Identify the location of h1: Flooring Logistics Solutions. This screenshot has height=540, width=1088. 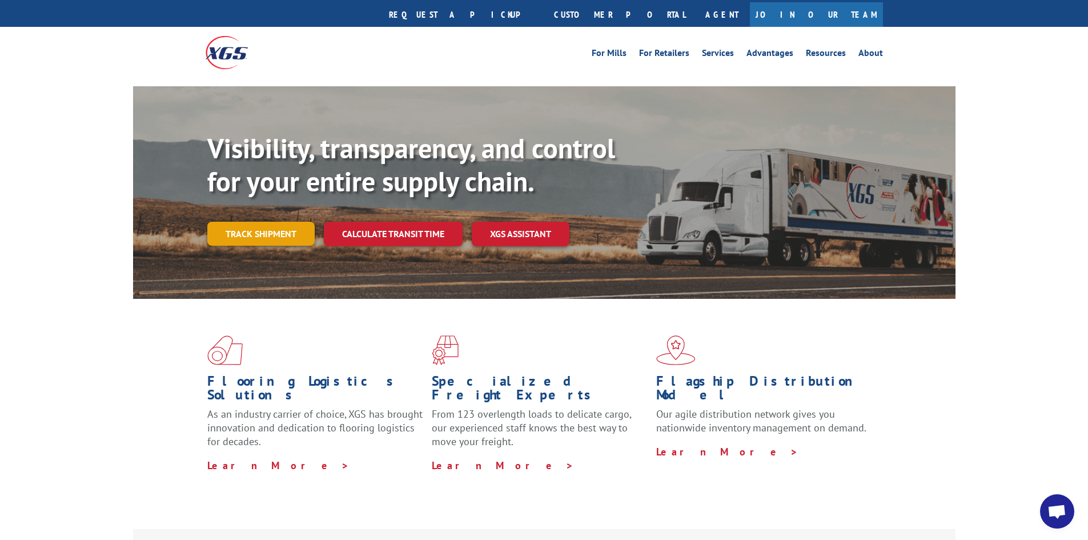
(315, 391).